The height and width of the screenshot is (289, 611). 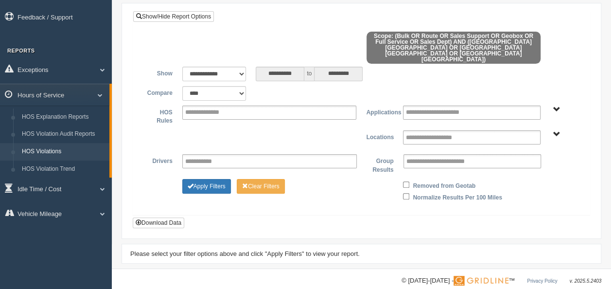 What do you see at coordinates (481, 280) in the screenshot?
I see `img: Gridline` at bounding box center [481, 280].